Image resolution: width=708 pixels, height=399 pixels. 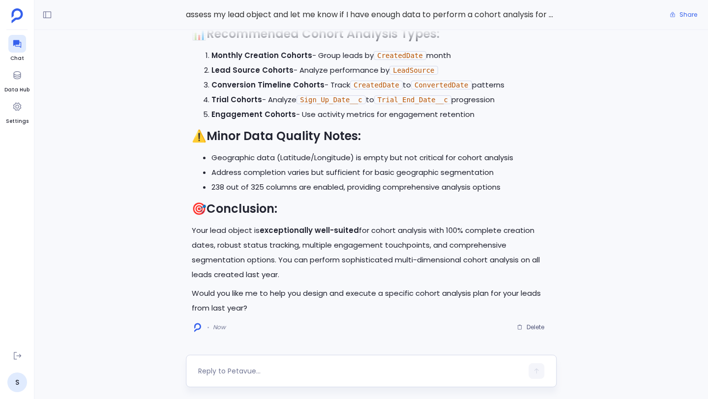 I want to click on code: Trial_End_Date__c, so click(x=413, y=100).